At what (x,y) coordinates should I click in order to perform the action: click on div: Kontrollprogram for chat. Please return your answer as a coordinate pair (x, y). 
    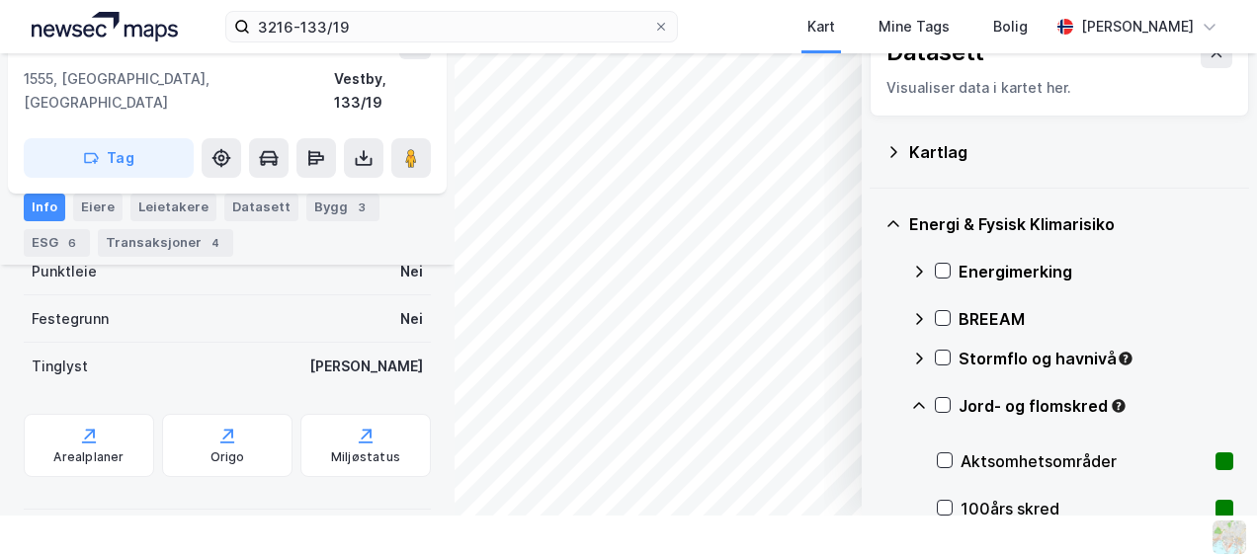
    Looking at the image, I should click on (1207, 510).